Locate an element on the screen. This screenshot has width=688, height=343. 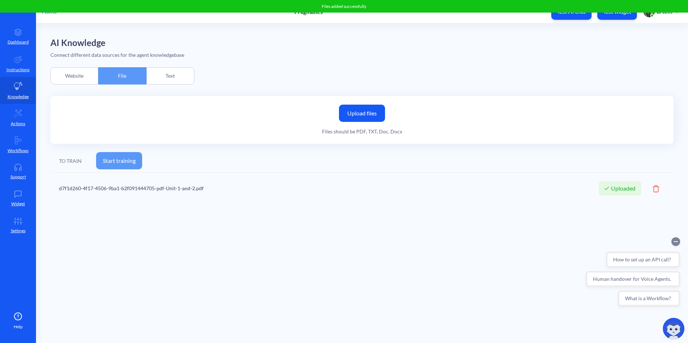
div: Uploaded is located at coordinates (620, 188).